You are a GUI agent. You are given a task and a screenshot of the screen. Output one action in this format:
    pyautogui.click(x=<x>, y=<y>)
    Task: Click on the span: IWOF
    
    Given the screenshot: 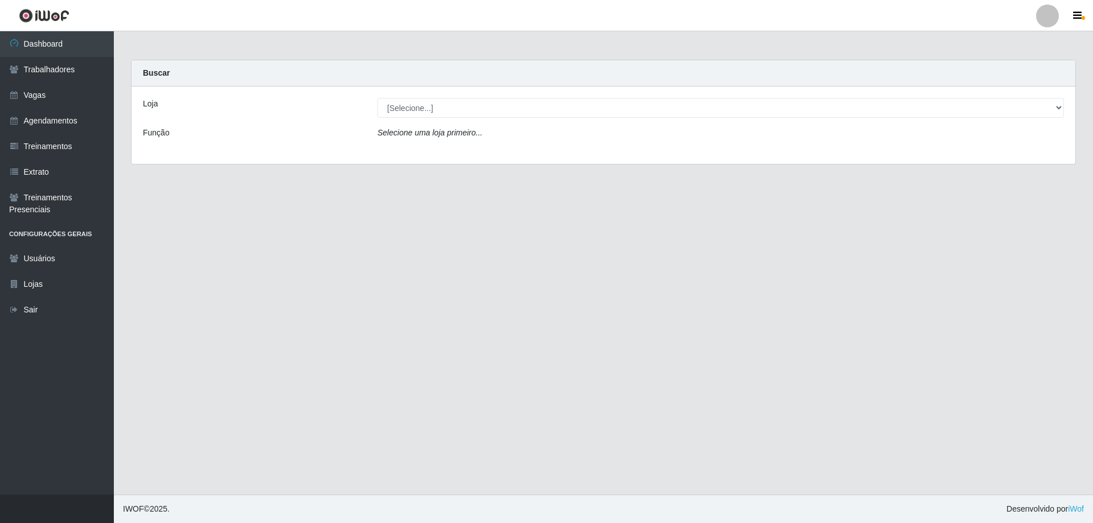 What is the action you would take?
    pyautogui.click(x=133, y=509)
    